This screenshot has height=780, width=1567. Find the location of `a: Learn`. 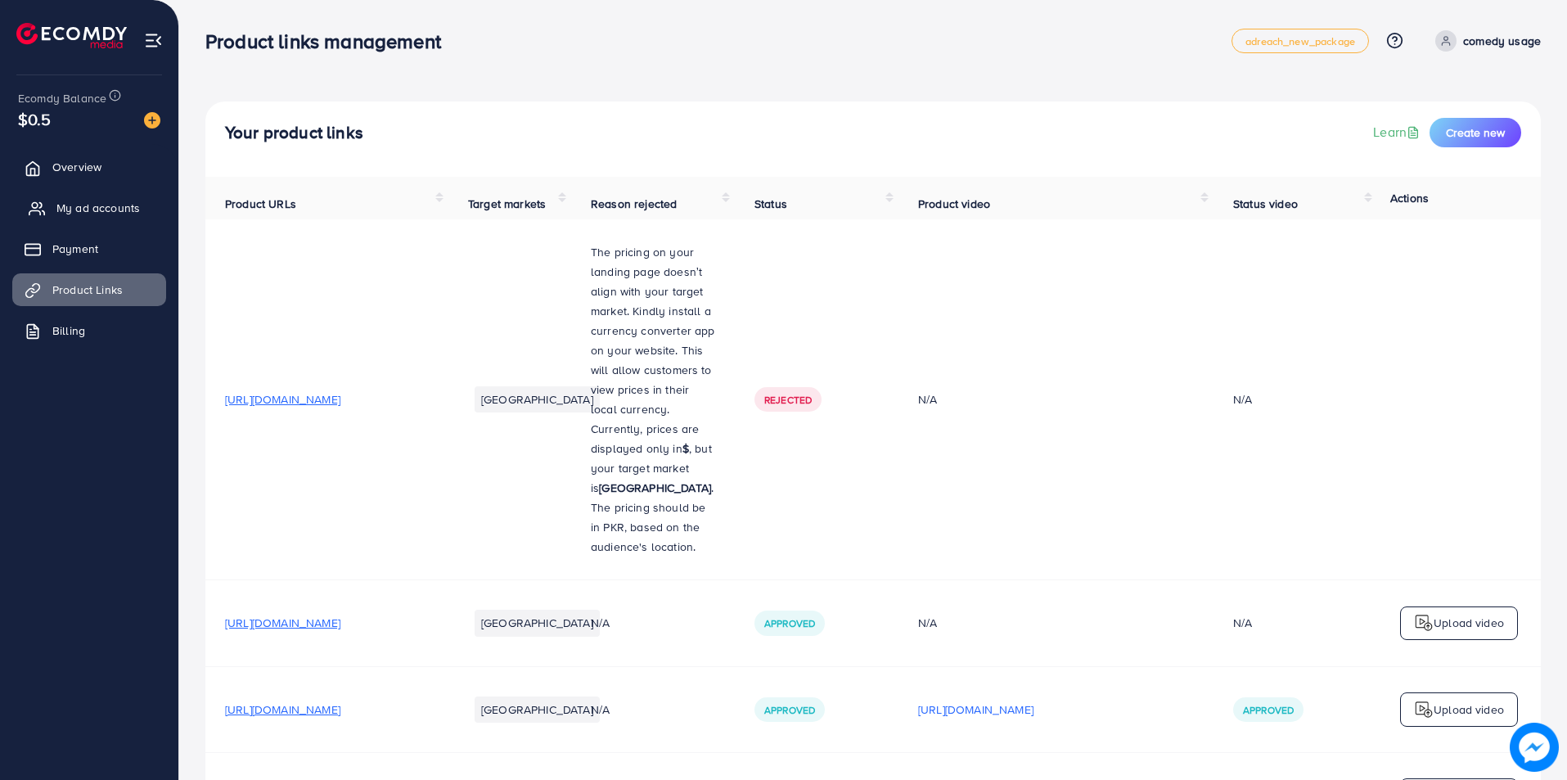

a: Learn is located at coordinates (1398, 132).